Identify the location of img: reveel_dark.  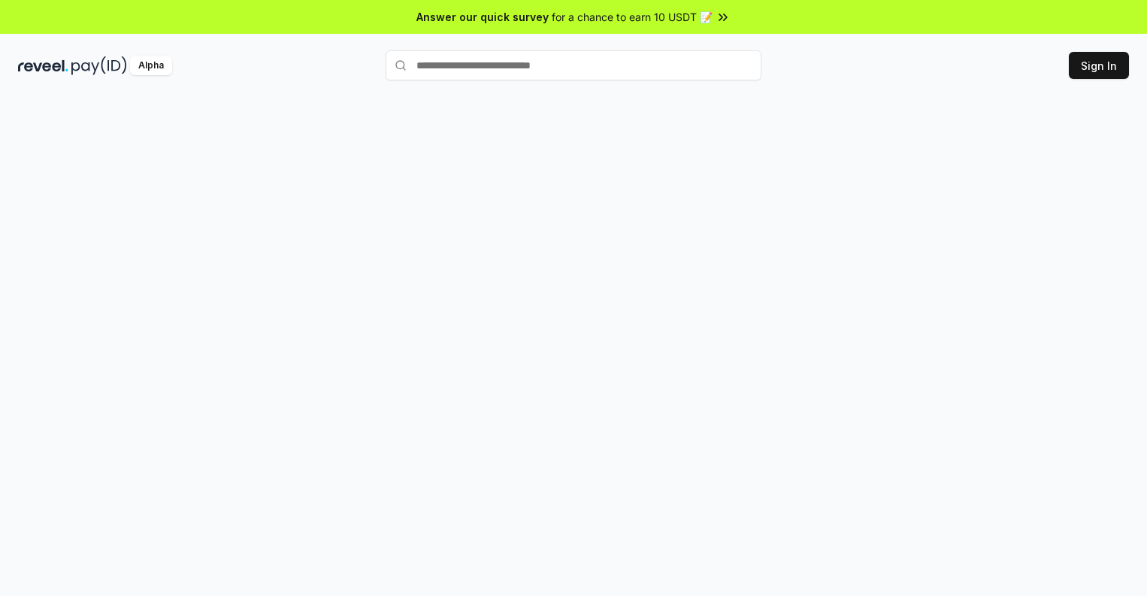
(43, 65).